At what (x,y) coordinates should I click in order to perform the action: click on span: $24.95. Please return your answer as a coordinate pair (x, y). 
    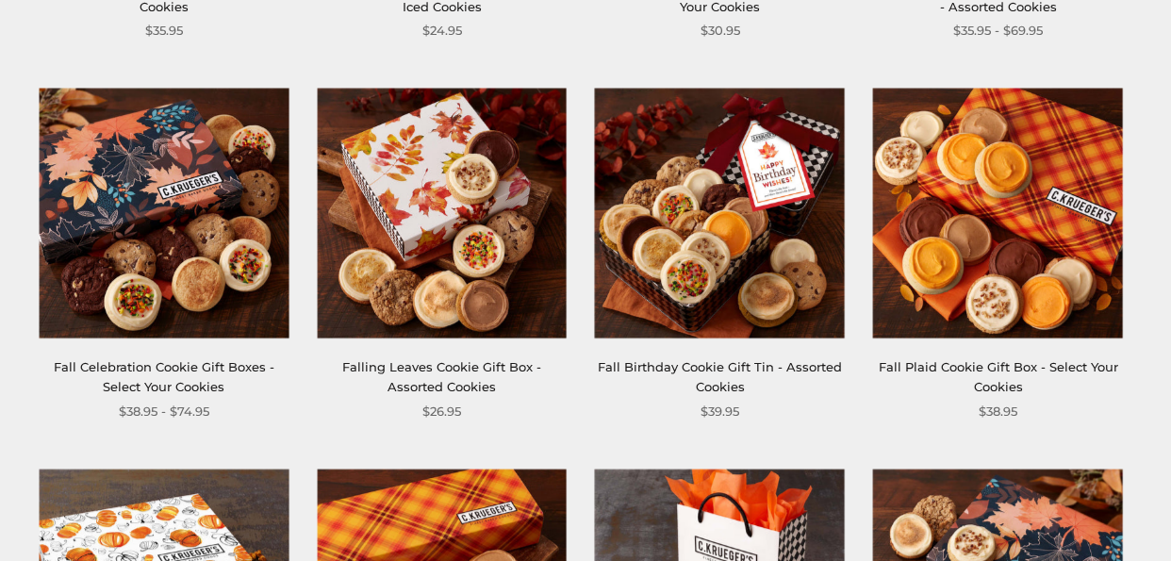
    Looking at the image, I should click on (442, 30).